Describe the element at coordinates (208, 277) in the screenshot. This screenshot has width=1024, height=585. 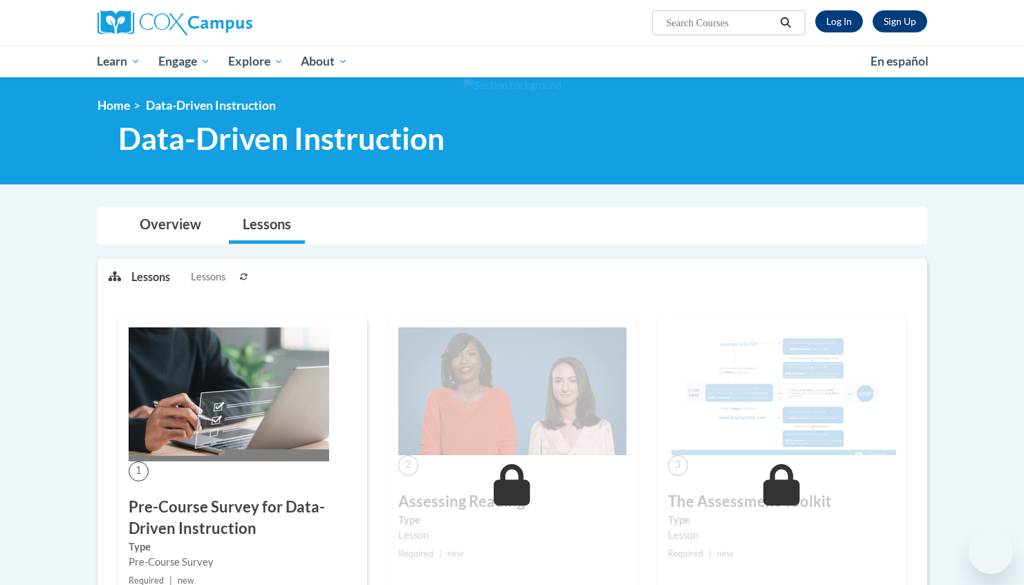
I see `span: Lessons` at that location.